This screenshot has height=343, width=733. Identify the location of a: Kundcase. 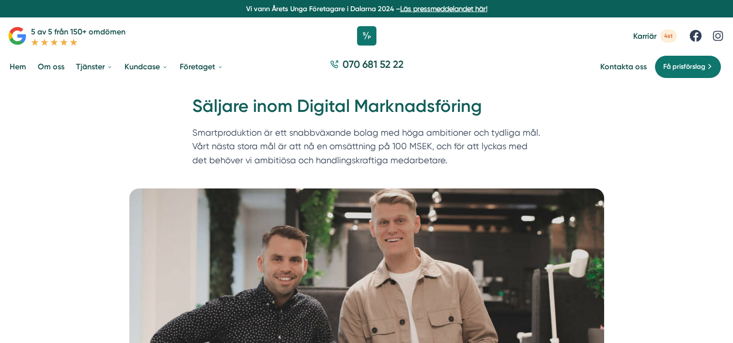
(146, 66).